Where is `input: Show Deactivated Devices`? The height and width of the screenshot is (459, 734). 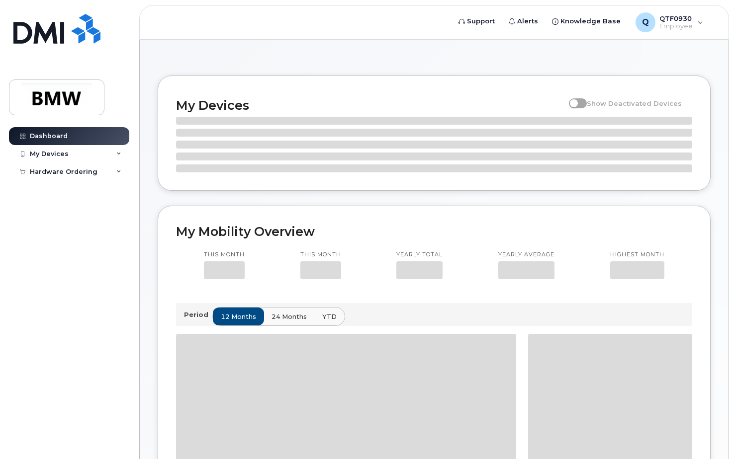 input: Show Deactivated Devices is located at coordinates (573, 98).